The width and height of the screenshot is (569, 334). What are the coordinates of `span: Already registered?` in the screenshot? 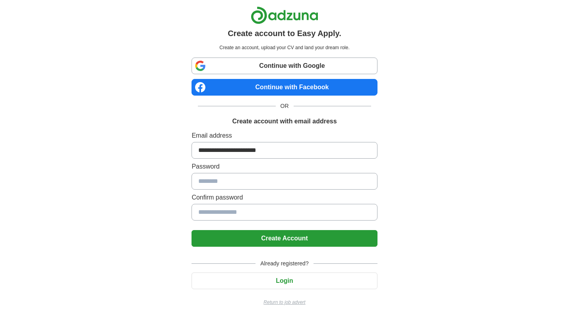 It's located at (284, 264).